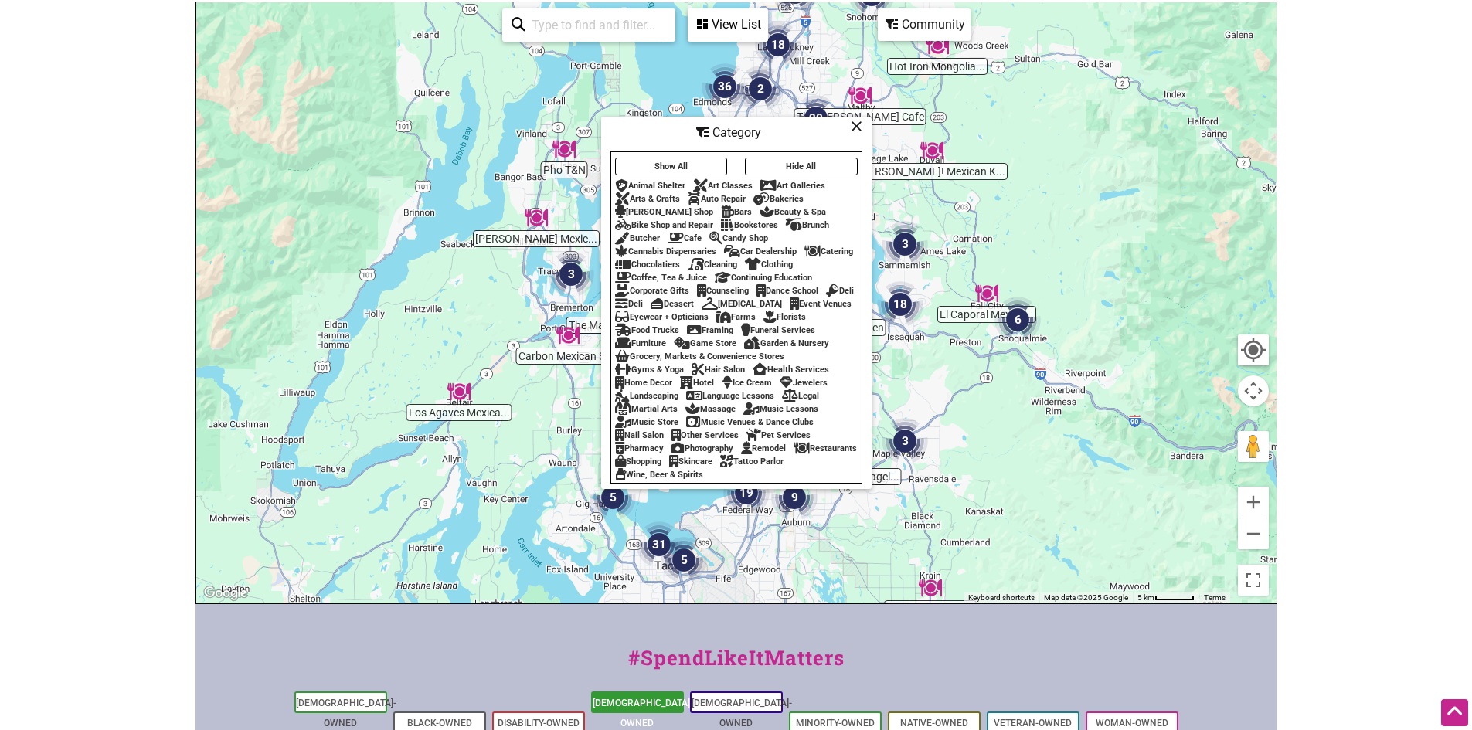 The image size is (1472, 730). I want to click on div: Music Store, so click(647, 422).